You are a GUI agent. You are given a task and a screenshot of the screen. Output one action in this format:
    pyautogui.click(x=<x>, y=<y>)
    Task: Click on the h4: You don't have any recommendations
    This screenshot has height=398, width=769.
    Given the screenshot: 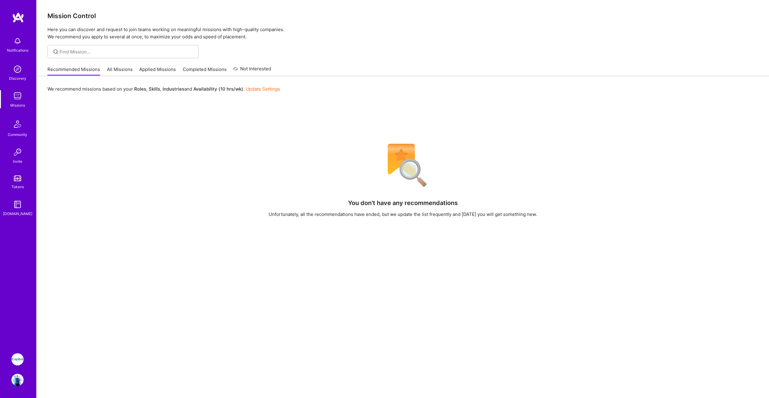 What is the action you would take?
    pyautogui.click(x=403, y=203)
    